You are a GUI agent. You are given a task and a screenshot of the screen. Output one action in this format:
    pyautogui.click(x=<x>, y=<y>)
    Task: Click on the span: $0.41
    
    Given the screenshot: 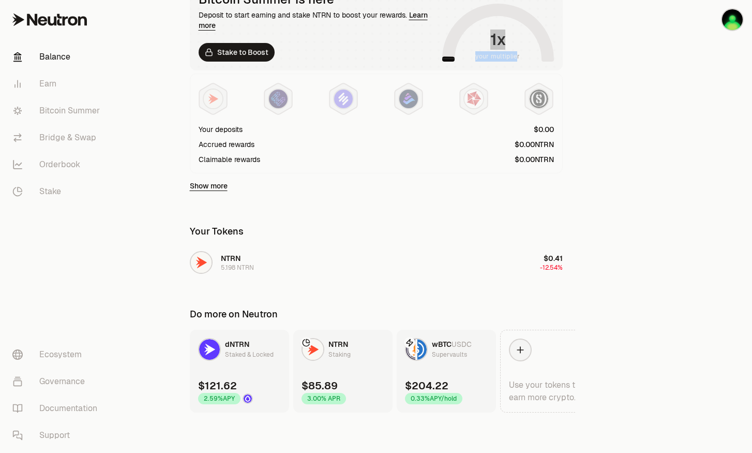 What is the action you would take?
    pyautogui.click(x=553, y=258)
    